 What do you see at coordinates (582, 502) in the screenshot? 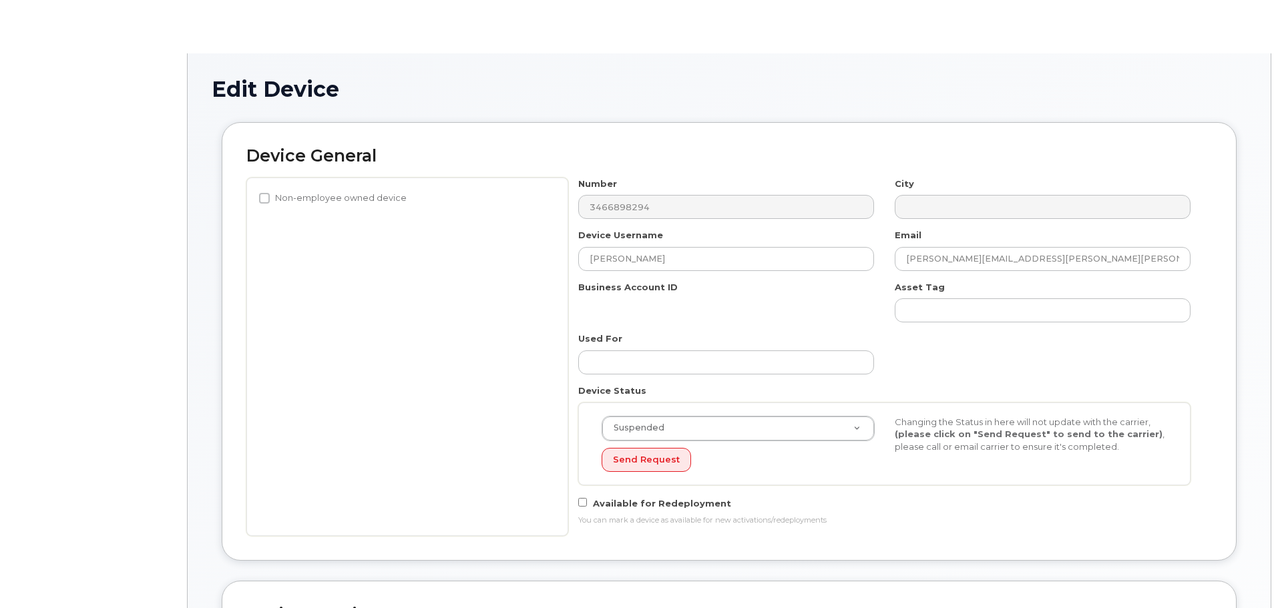
I see `input: Available for Redeployment` at bounding box center [582, 502].